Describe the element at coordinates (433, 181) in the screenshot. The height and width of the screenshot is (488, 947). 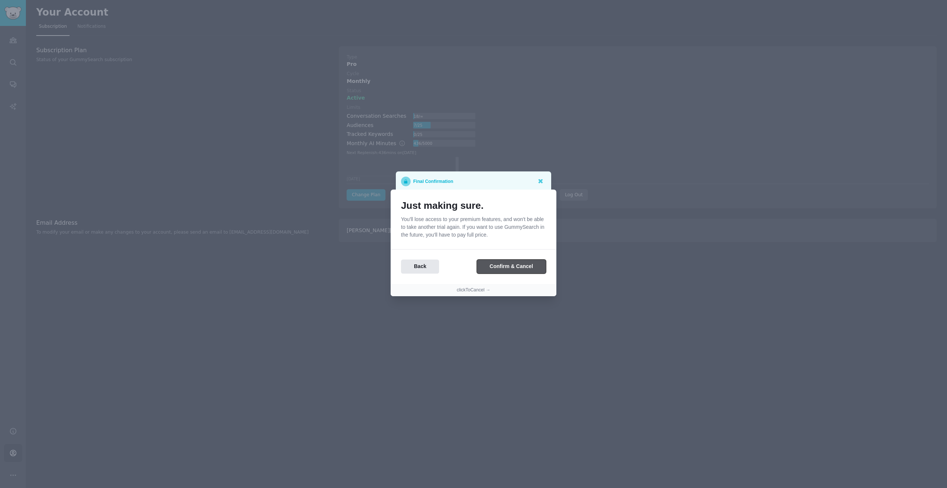
I see `p: Final Confirmation` at that location.